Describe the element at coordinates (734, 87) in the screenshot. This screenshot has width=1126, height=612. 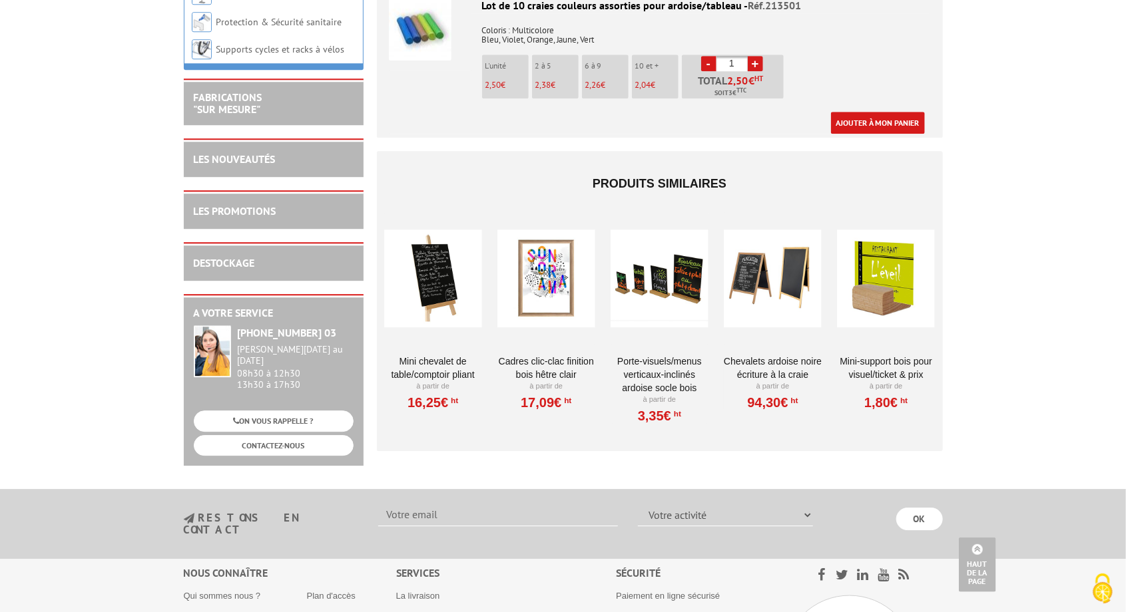
I see `p: Total` at that location.